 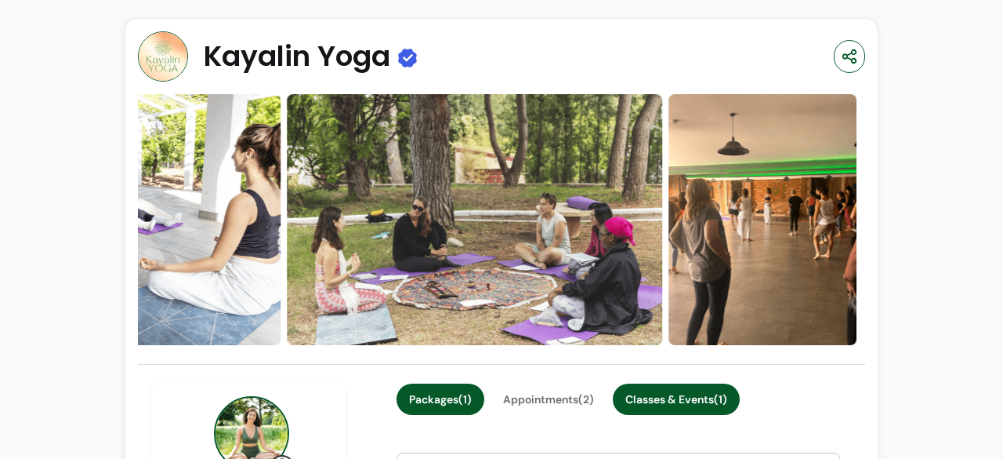 I want to click on button: Classes & Events(1), so click(x=677, y=399).